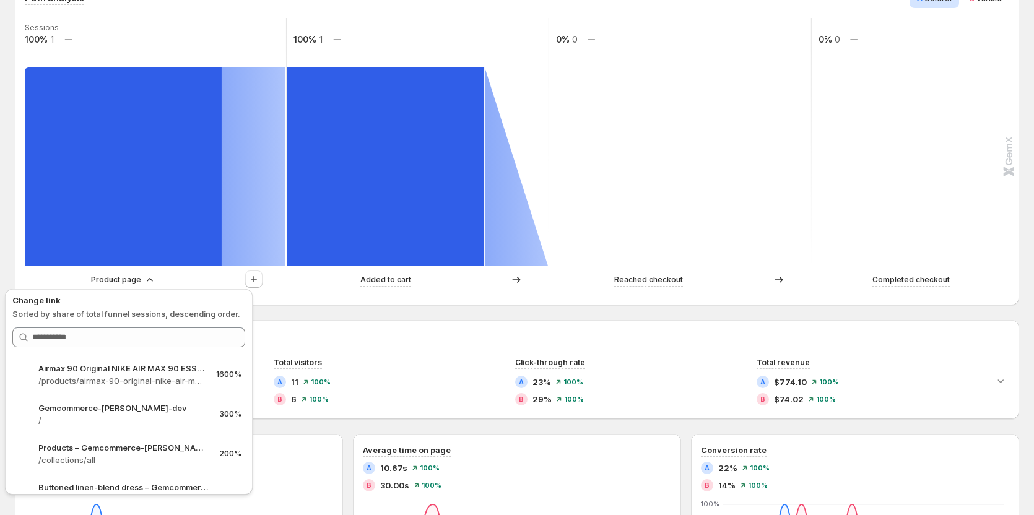 This screenshot has height=515, width=1034. Describe the element at coordinates (394, 468) in the screenshot. I see `span: 10.67s` at that location.